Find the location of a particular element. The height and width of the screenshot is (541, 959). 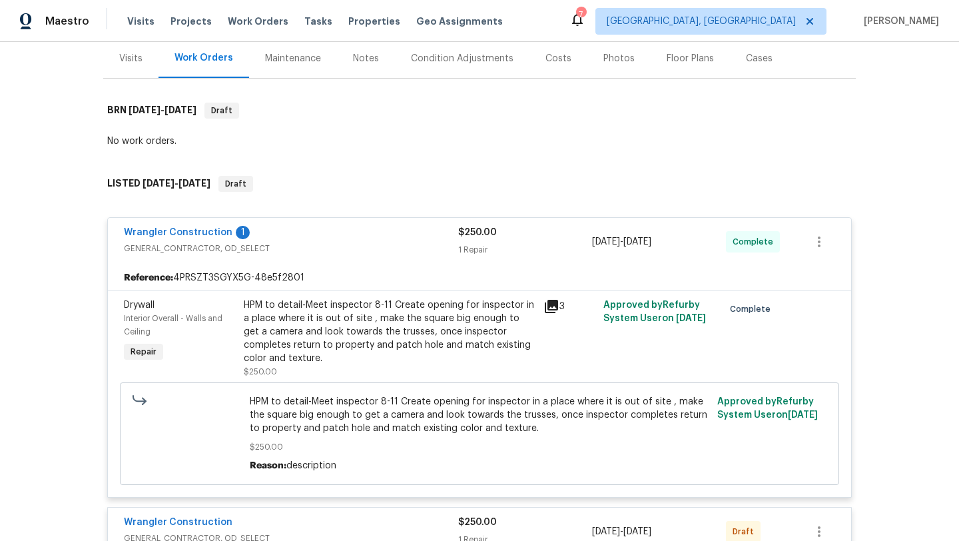

div: 1 is located at coordinates (242, 232).